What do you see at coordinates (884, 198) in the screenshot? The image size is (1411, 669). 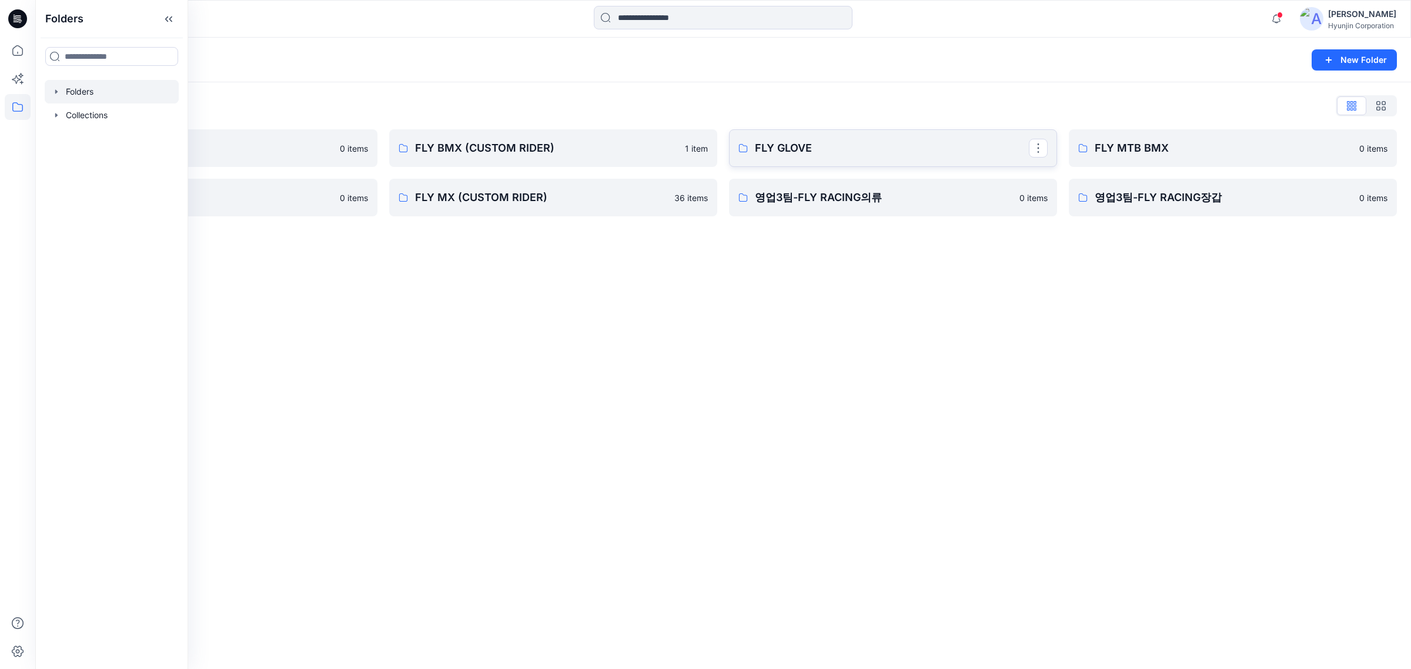 I see `p: 영업3팀-FLY RACING의류` at bounding box center [884, 198].